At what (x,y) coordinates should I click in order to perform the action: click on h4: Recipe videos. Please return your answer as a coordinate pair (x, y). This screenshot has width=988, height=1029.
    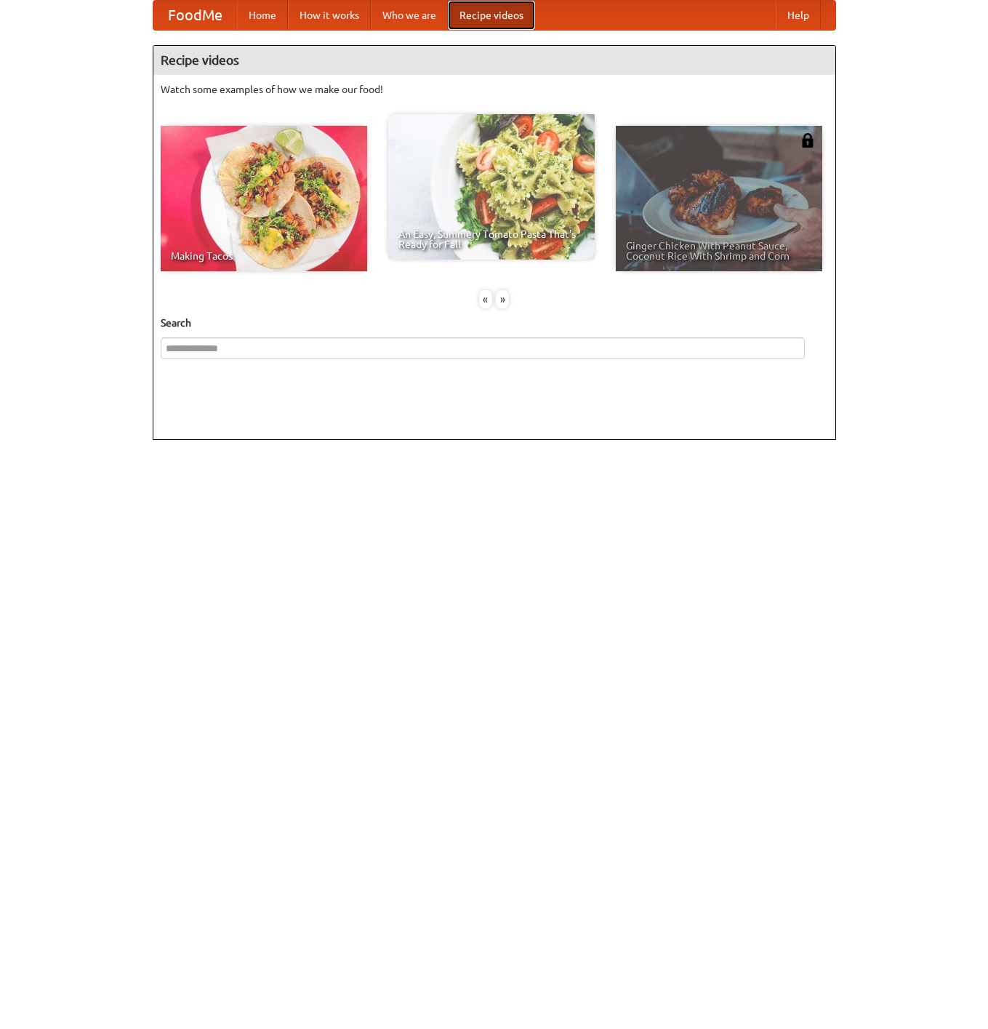
    Looking at the image, I should click on (494, 60).